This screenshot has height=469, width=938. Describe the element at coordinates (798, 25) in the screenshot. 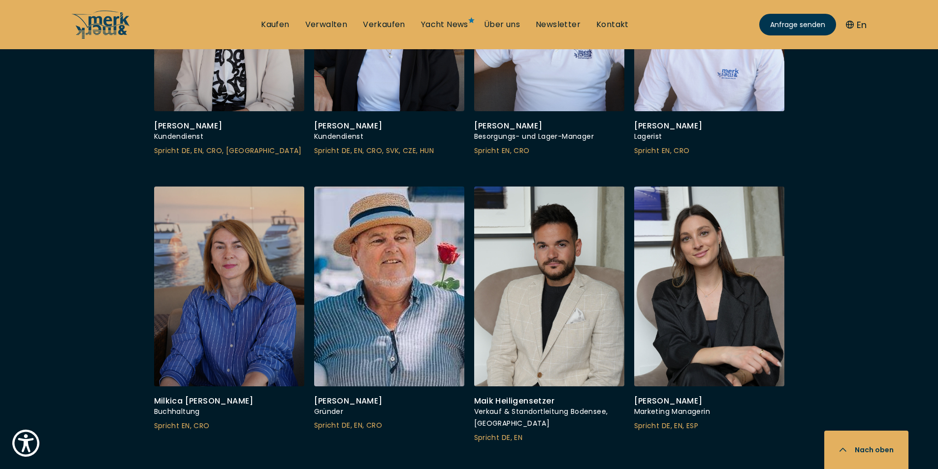

I see `span: Anfrage senden` at that location.